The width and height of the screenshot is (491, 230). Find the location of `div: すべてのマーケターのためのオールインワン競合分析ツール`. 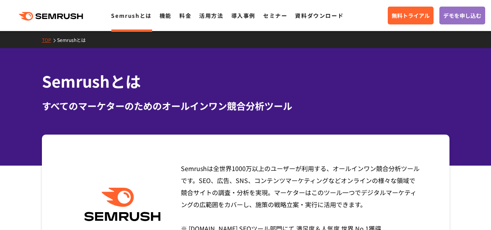

div: すべてのマーケターのためのオールインワン競合分析ツール is located at coordinates (246, 106).